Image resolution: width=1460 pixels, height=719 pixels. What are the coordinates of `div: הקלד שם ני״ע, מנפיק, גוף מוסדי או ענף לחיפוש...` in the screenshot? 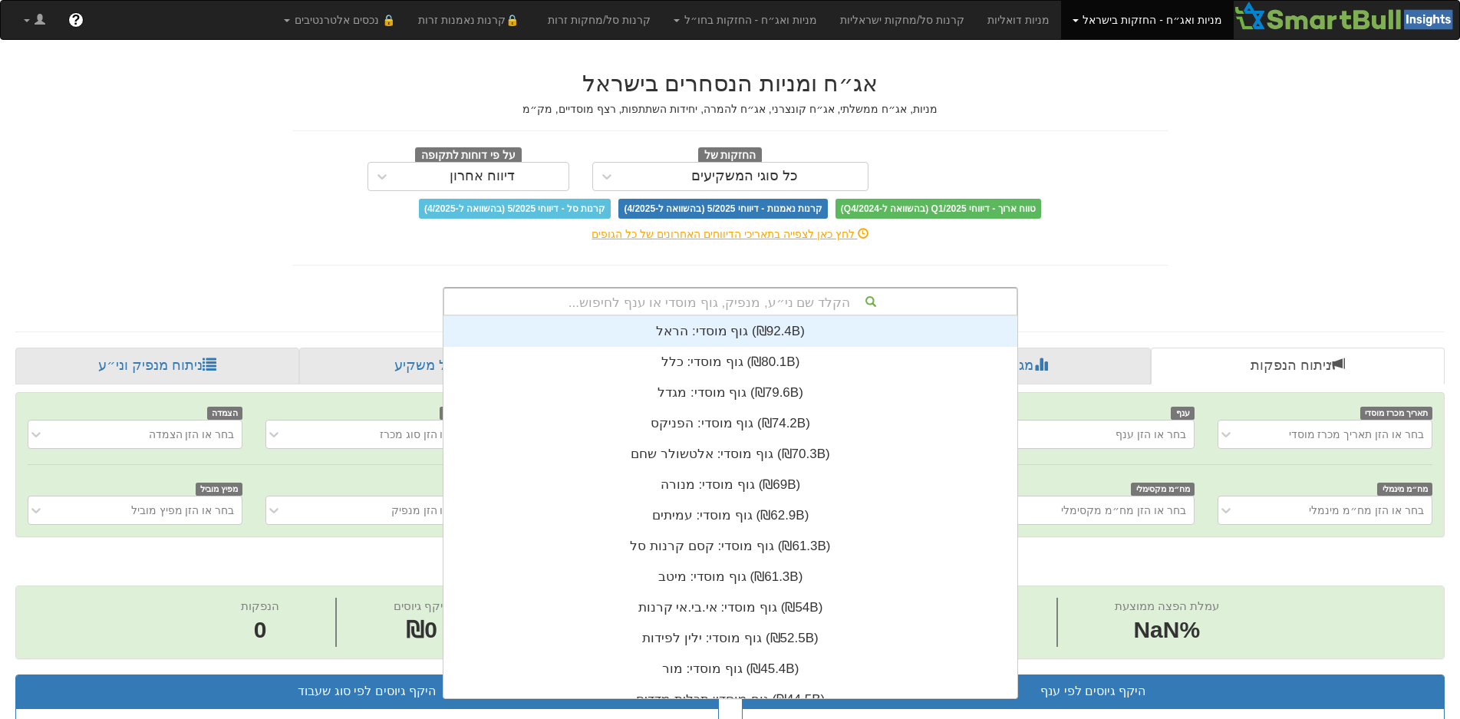 It's located at (731, 302).